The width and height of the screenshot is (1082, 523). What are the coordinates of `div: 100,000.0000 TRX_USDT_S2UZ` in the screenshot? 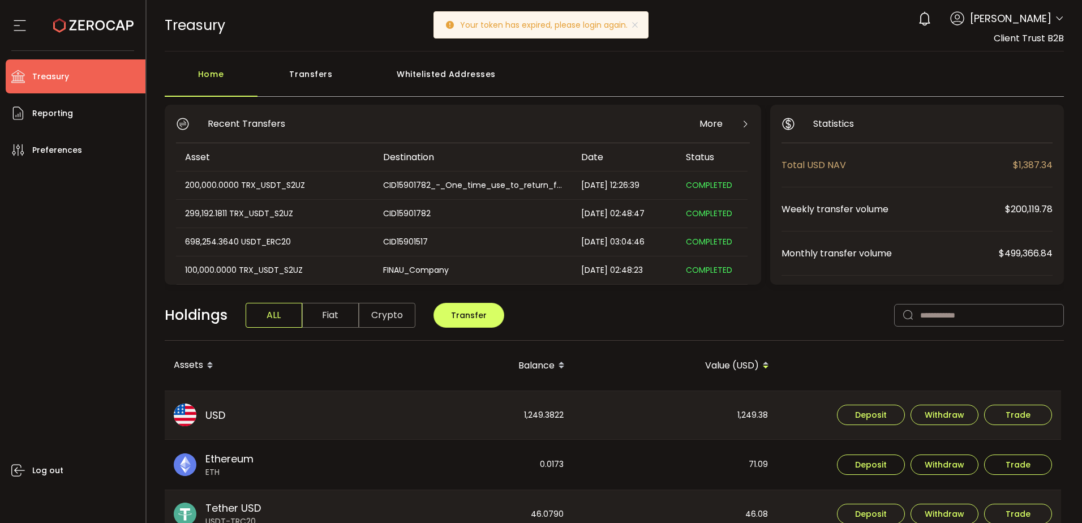 It's located at (275, 270).